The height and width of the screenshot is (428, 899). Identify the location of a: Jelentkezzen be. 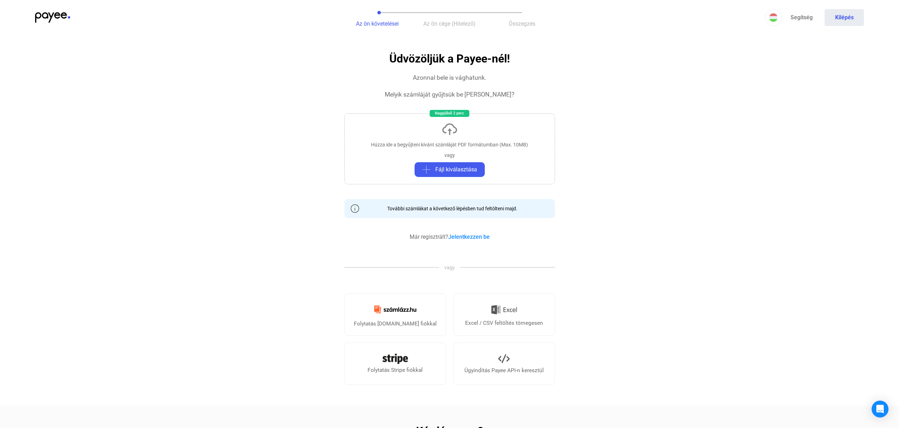
(469, 237).